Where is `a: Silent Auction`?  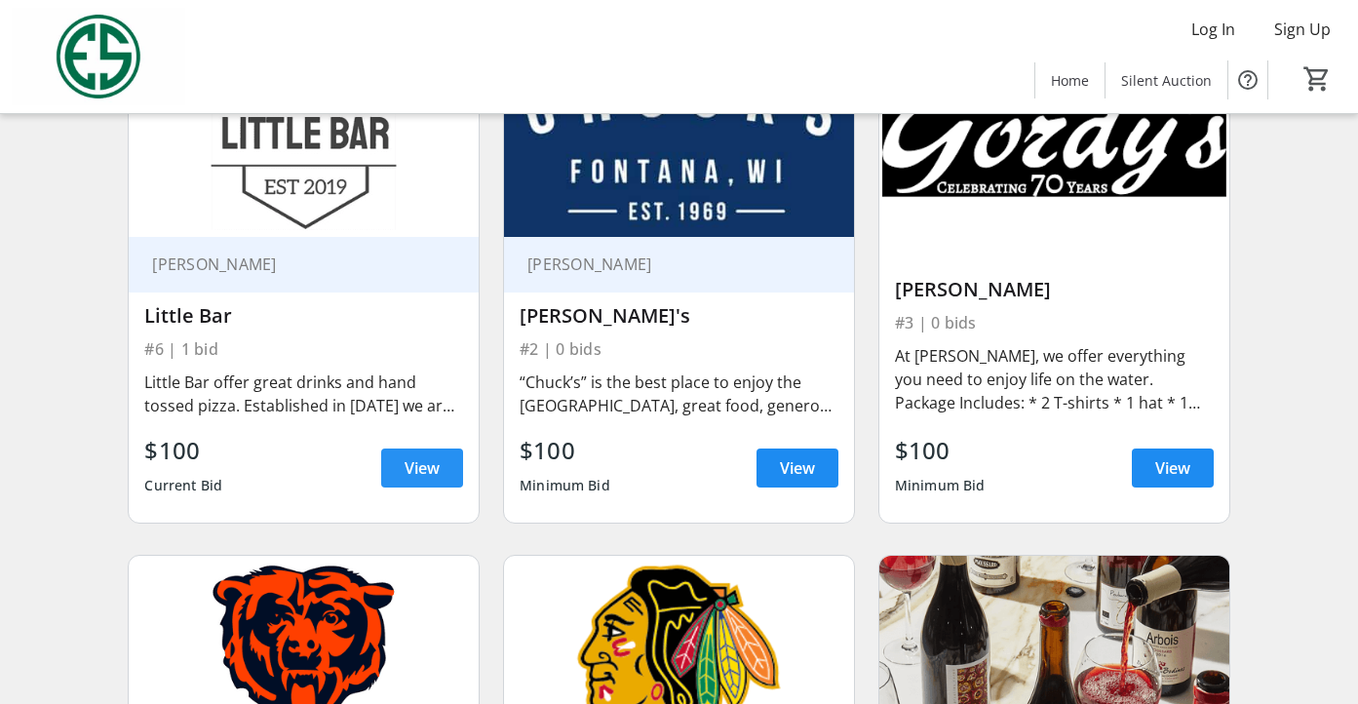
a: Silent Auction is located at coordinates (1166, 80).